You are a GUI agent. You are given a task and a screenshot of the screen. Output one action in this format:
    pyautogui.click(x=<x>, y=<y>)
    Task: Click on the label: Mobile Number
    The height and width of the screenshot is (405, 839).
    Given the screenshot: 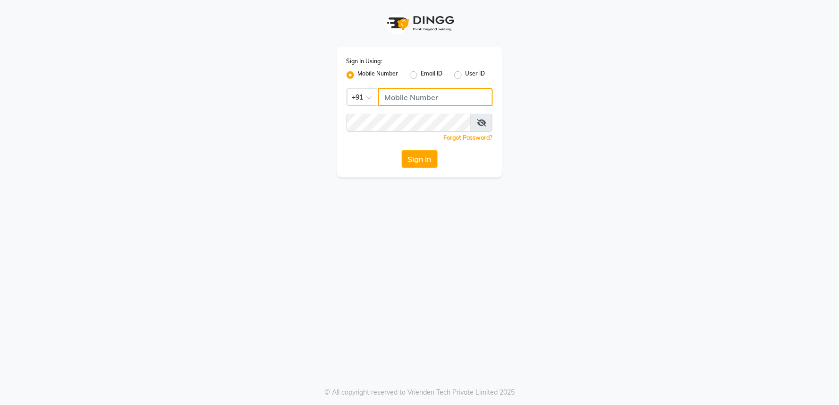 What is the action you would take?
    pyautogui.click(x=378, y=75)
    